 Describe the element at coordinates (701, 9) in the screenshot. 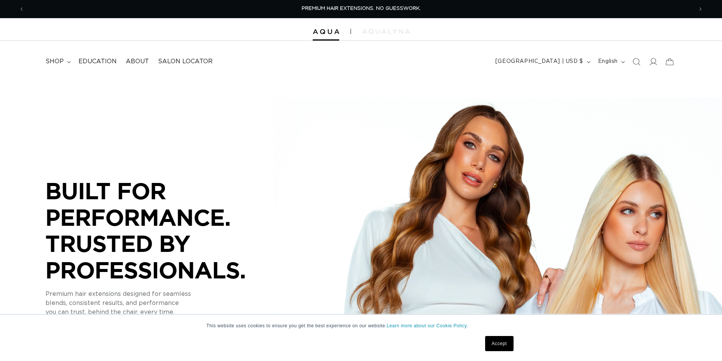

I see `button: Next announcement` at that location.